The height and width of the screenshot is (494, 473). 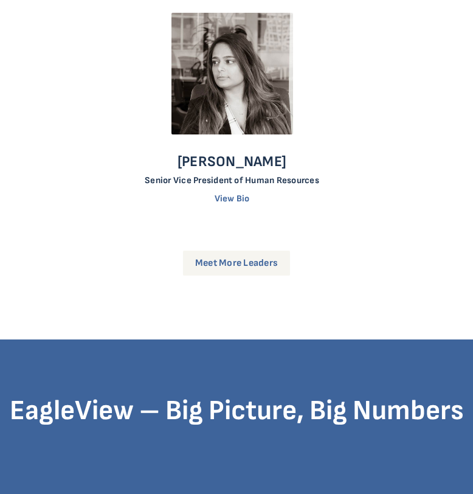 I want to click on h3: EagleView – Big Picture, Big Numbers, so click(x=237, y=411).